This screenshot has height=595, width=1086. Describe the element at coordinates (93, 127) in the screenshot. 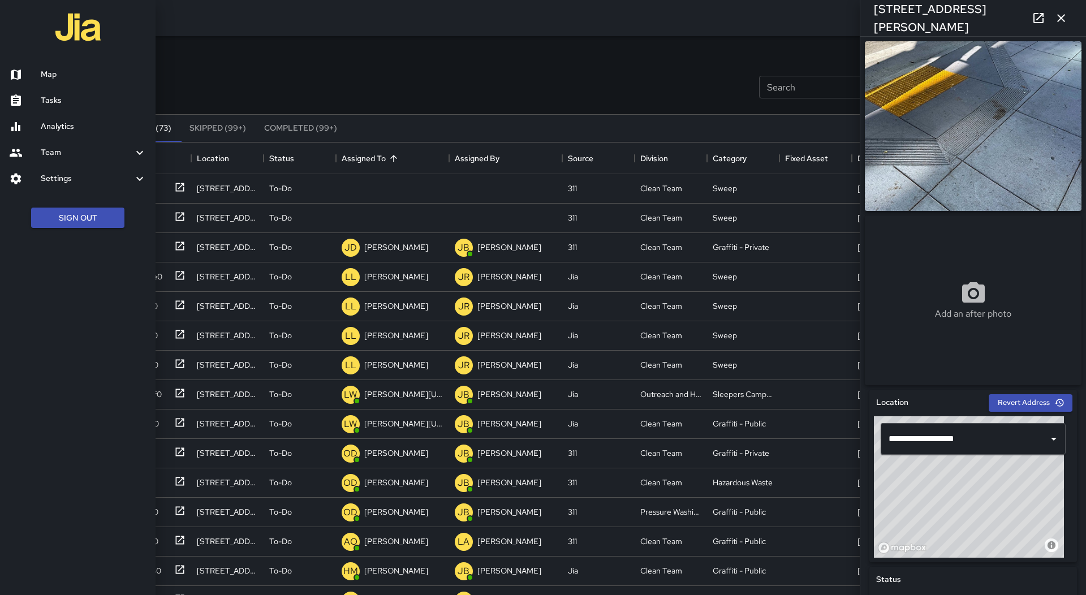

I see `h6: Analytics` at that location.